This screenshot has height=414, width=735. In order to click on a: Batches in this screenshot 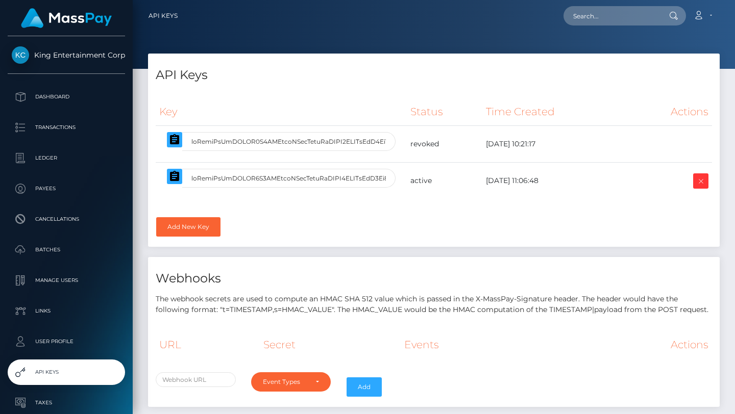, I will do `click(66, 250)`.